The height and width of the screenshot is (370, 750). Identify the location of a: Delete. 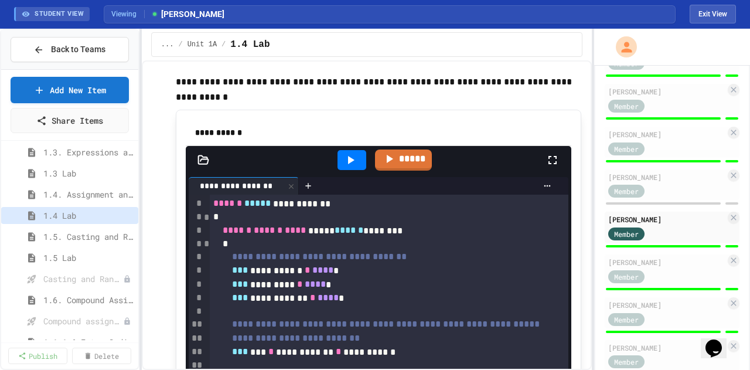
(101, 356).